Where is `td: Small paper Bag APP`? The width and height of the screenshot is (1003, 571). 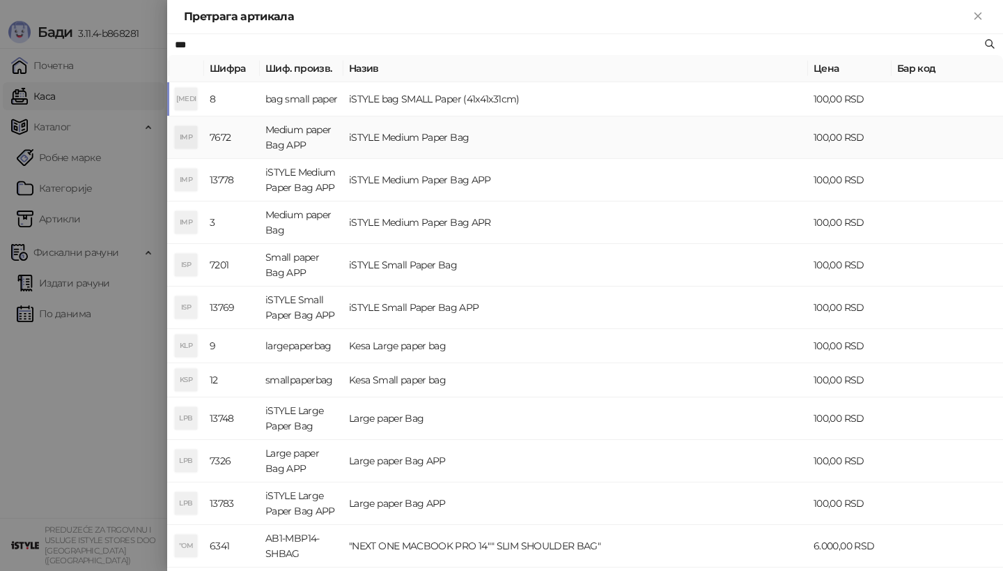 td: Small paper Bag APP is located at coordinates (302, 265).